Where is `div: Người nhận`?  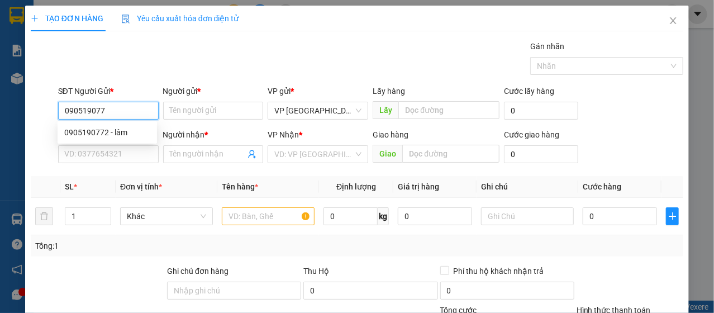
div: Người nhận is located at coordinates (213, 135).